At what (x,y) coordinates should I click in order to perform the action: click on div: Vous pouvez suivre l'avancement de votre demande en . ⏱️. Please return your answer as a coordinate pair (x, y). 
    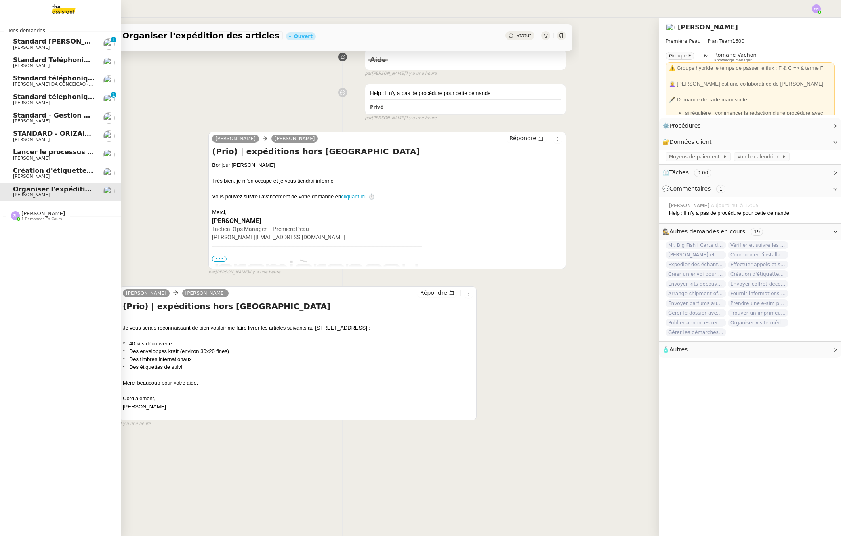
    Looking at the image, I should click on (387, 197).